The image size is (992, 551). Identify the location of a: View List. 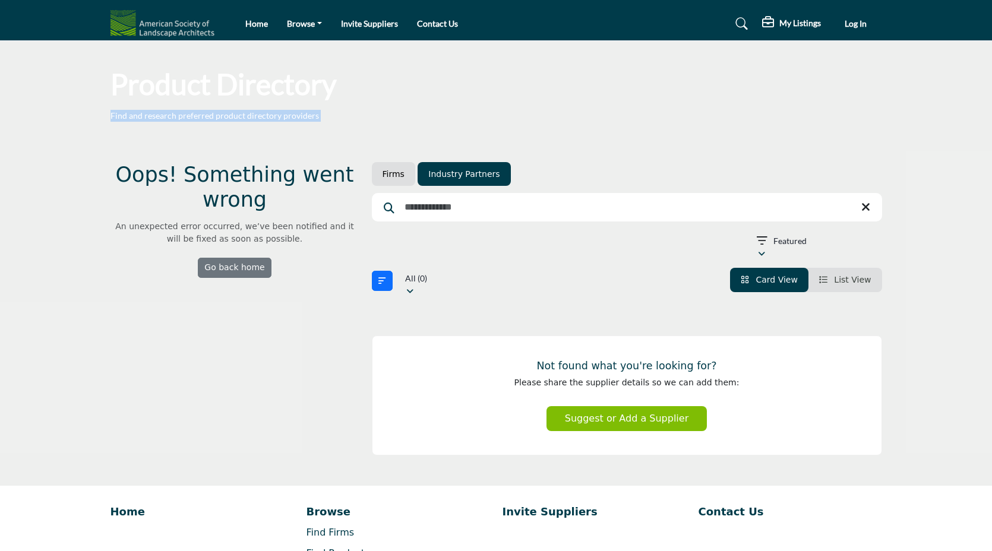
(845, 280).